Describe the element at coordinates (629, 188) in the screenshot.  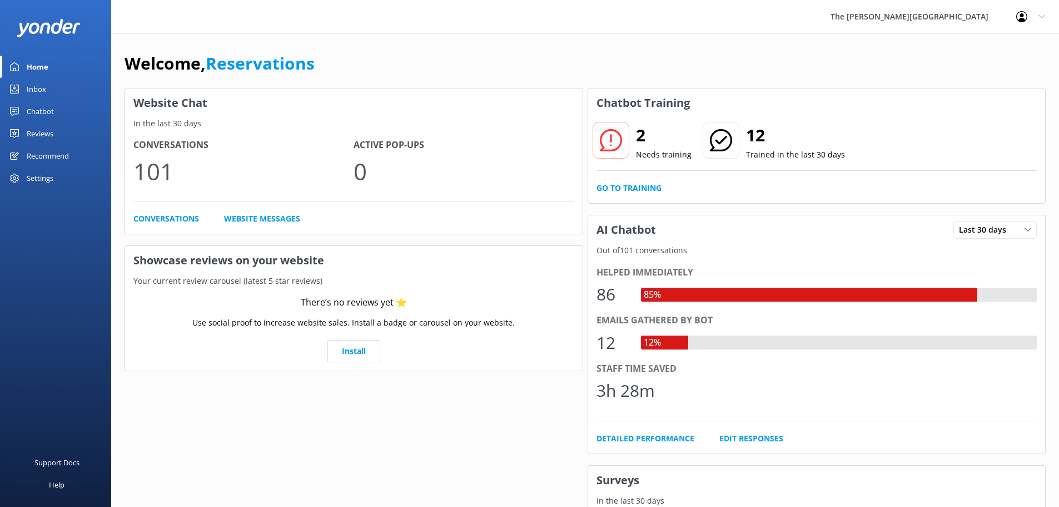
I see `a: Go to Training` at that location.